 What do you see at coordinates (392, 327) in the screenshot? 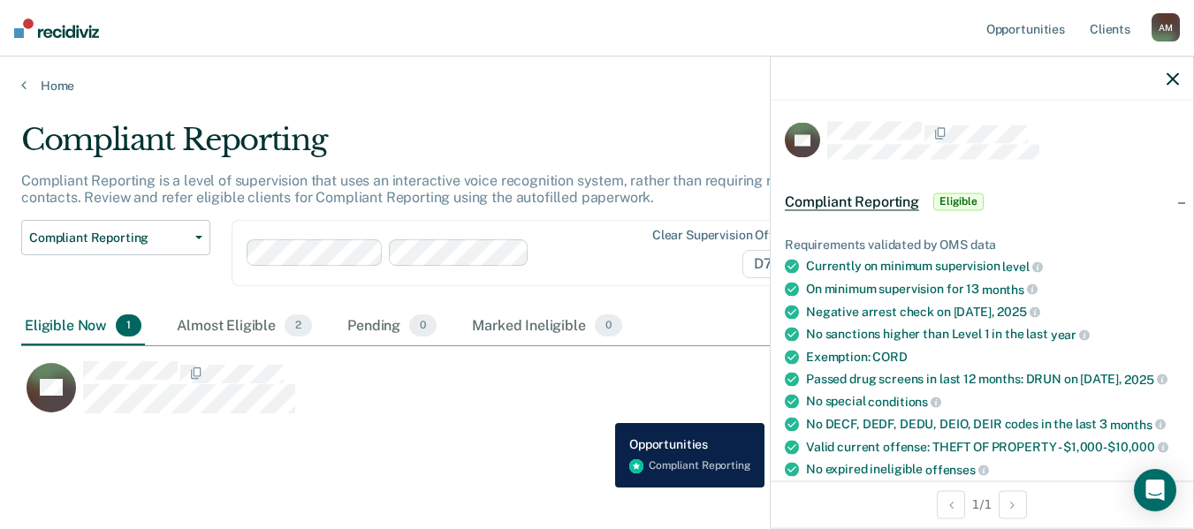
I see `div: Pending` at bounding box center [392, 327].